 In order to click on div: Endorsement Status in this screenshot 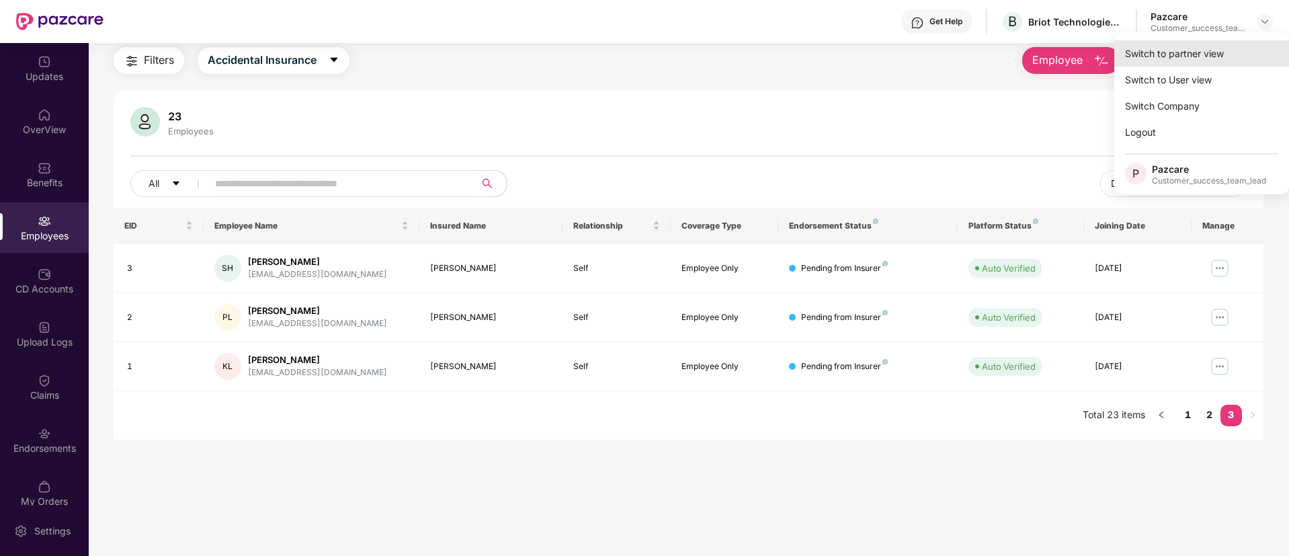, I will do `click(868, 226)`.